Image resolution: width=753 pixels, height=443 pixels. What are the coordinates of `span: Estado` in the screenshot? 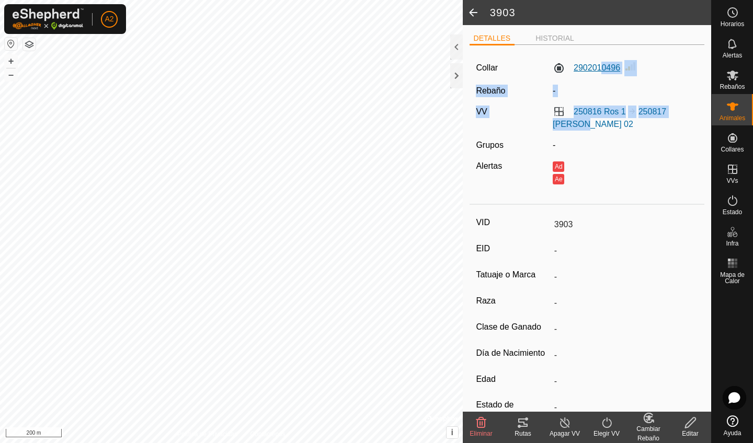 It's located at (732, 212).